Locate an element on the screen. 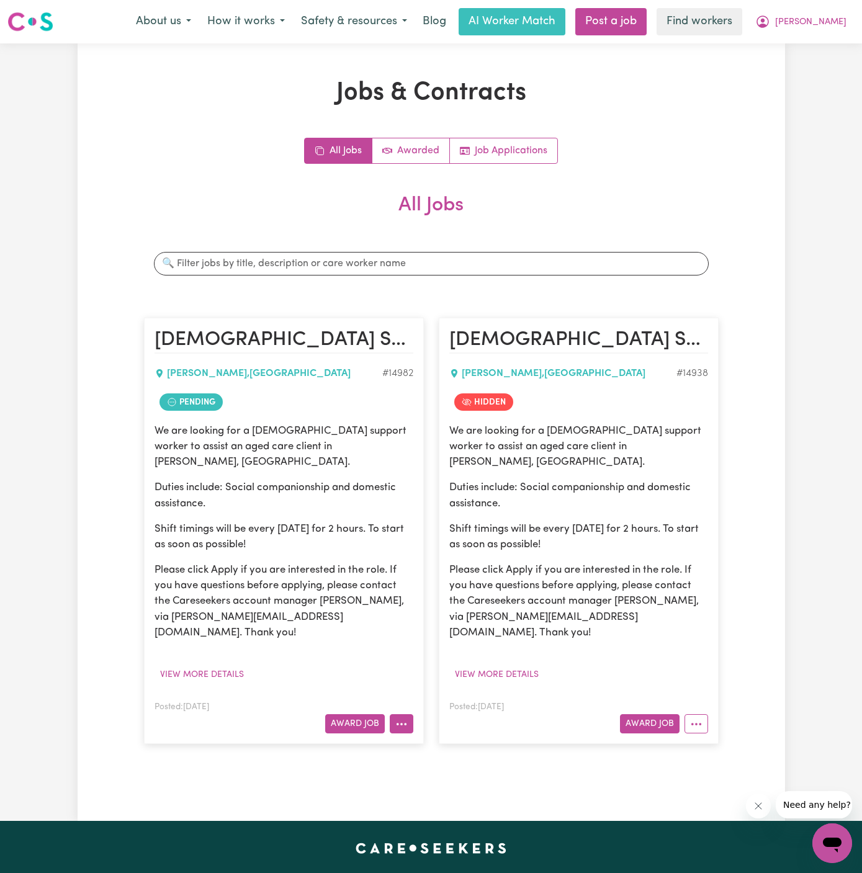  a: AI Worker Match is located at coordinates (512, 22).